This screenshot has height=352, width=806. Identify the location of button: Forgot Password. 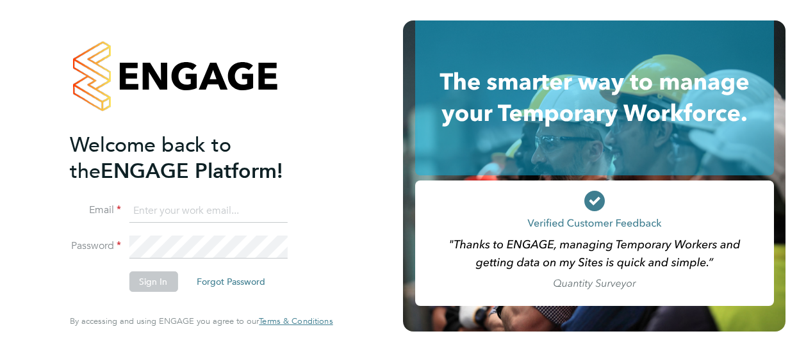
(231, 282).